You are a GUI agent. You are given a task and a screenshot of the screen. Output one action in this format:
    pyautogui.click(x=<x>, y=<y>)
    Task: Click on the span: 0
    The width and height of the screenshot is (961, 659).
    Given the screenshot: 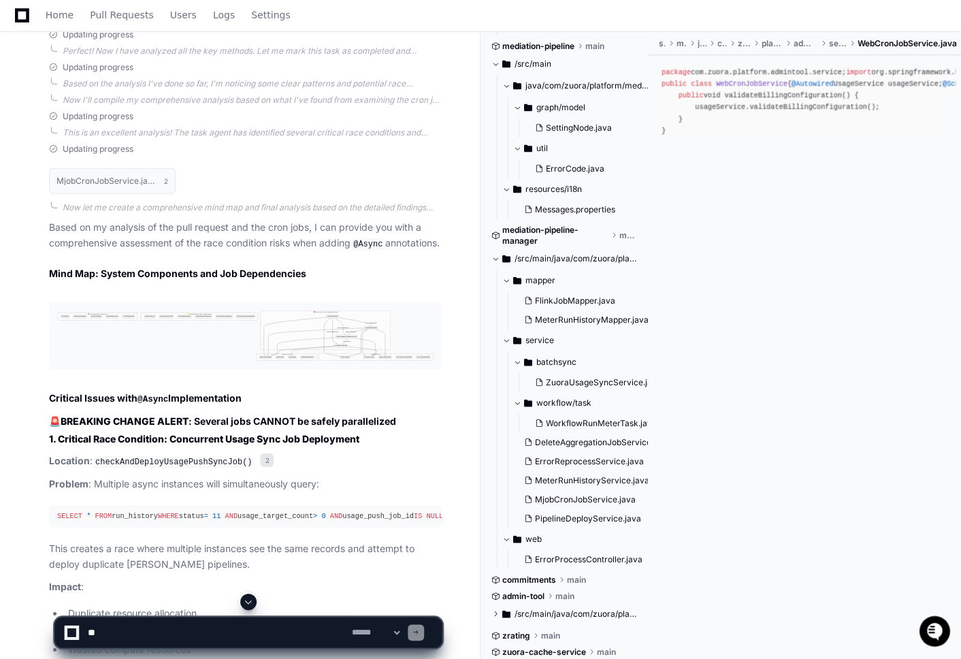 What is the action you would take?
    pyautogui.click(x=323, y=516)
    